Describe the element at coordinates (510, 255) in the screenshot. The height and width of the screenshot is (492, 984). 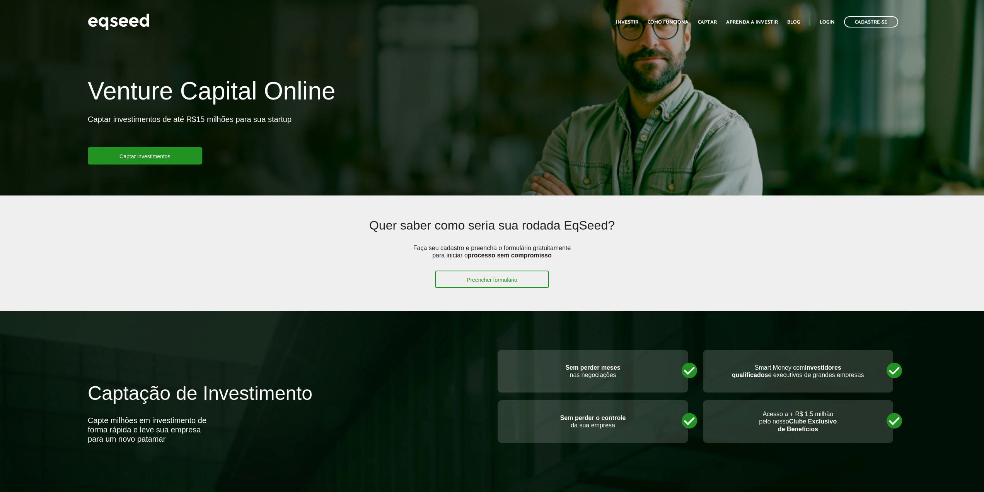
I see `strong: processo sem compromisso` at that location.